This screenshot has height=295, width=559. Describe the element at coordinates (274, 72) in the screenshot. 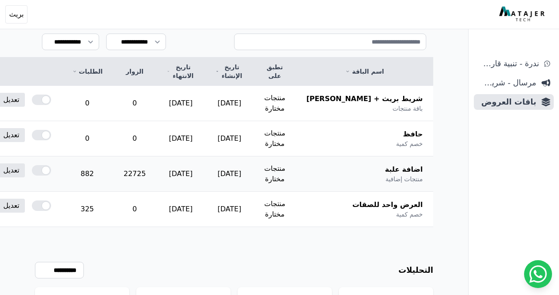

I see `th: تطبق على` at that location.